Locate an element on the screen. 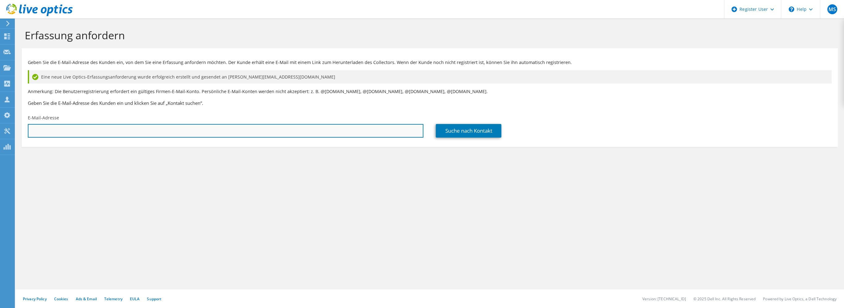  a: EULA is located at coordinates (134, 299).